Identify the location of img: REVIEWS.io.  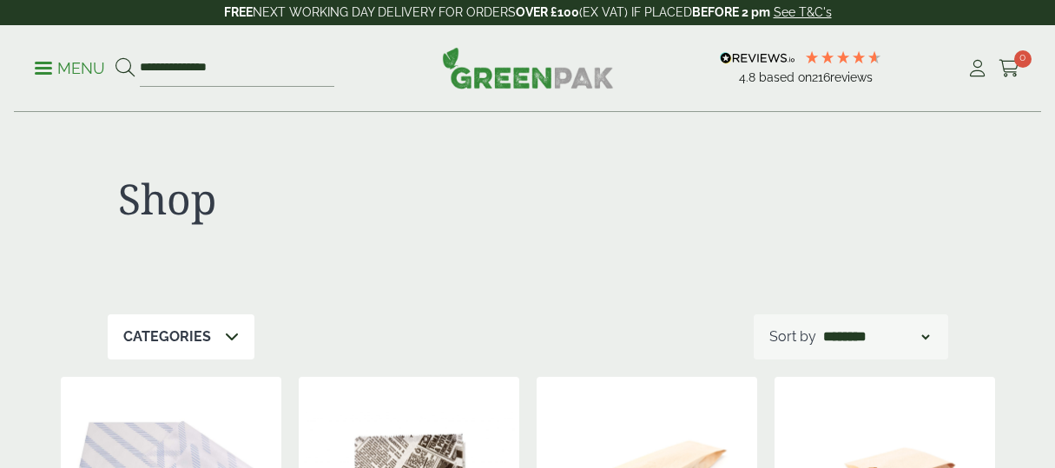
(757, 58).